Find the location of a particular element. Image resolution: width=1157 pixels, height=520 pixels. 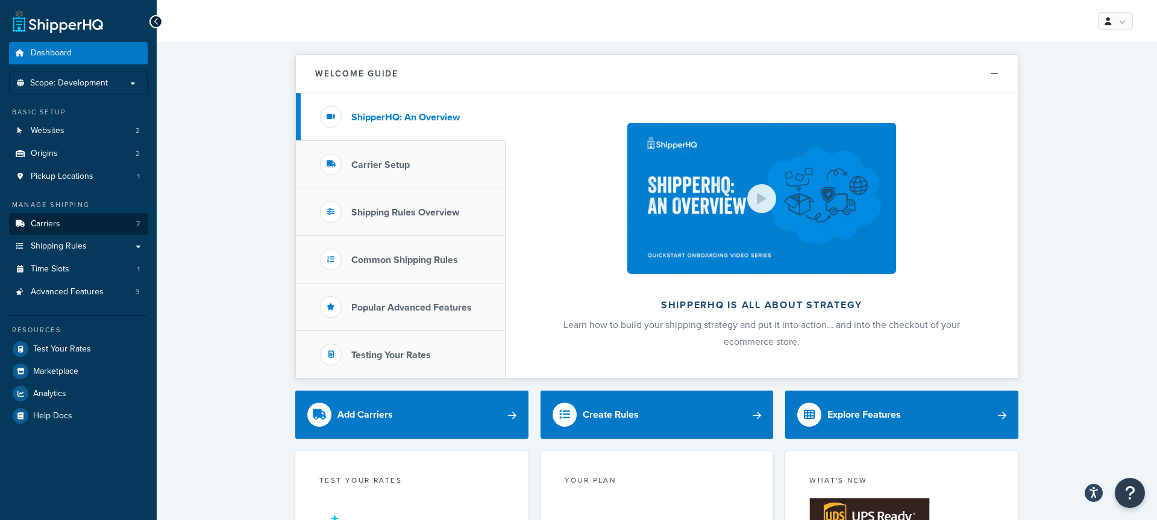

span: Scope: Development is located at coordinates (69, 83).